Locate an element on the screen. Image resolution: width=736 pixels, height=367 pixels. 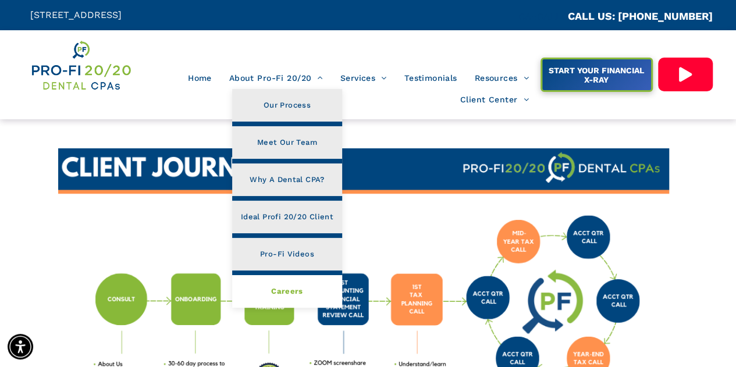
a: Why A Dental CPA? is located at coordinates (287, 180).